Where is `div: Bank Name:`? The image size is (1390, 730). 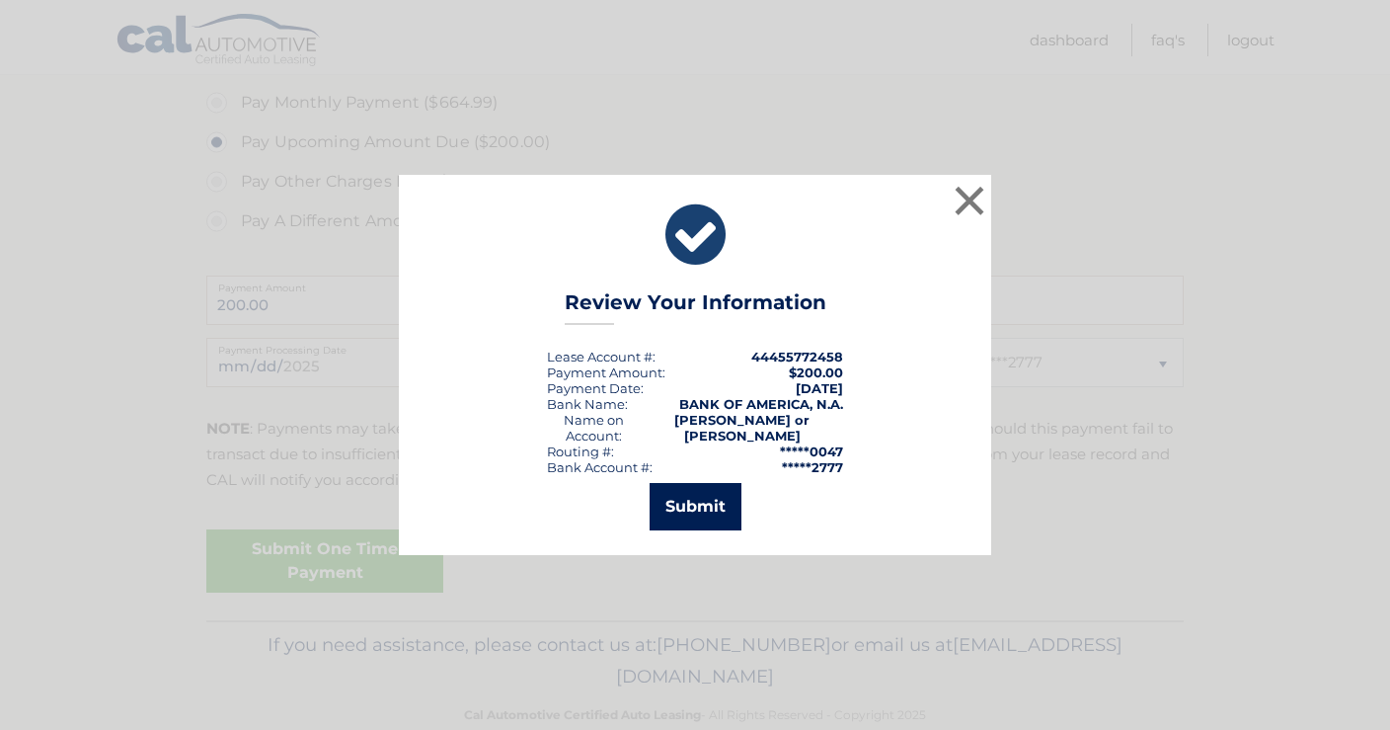
div: Bank Name: is located at coordinates (588, 404).